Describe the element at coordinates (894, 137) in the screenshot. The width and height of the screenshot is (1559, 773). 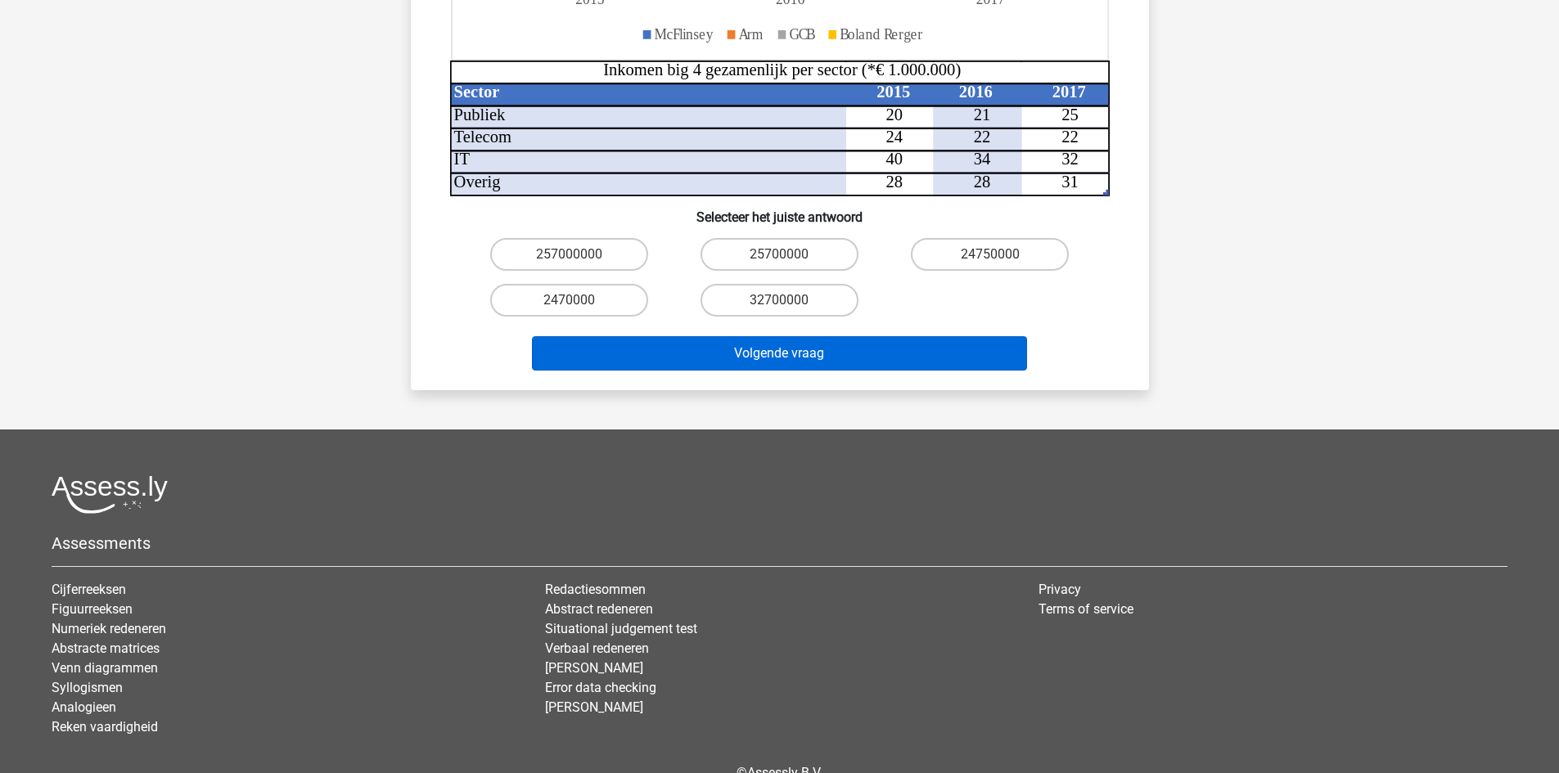
I see `tspan: 24` at that location.